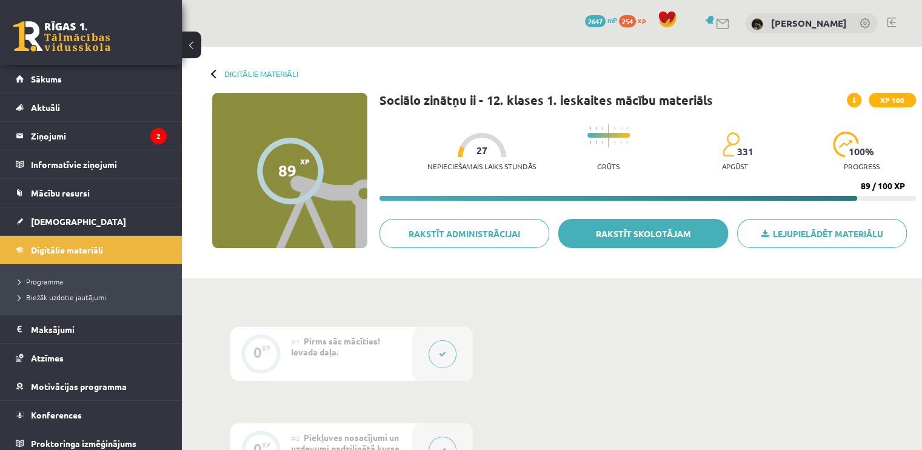  What do you see at coordinates (91, 193) in the screenshot?
I see `a: Mācību resursi` at bounding box center [91, 193].